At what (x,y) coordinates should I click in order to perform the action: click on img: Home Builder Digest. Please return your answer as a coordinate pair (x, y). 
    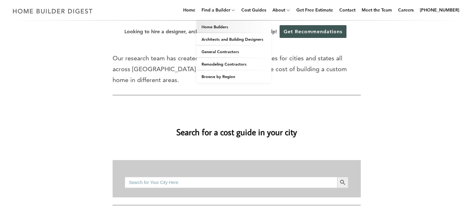
    Looking at the image, I should click on (53, 11).